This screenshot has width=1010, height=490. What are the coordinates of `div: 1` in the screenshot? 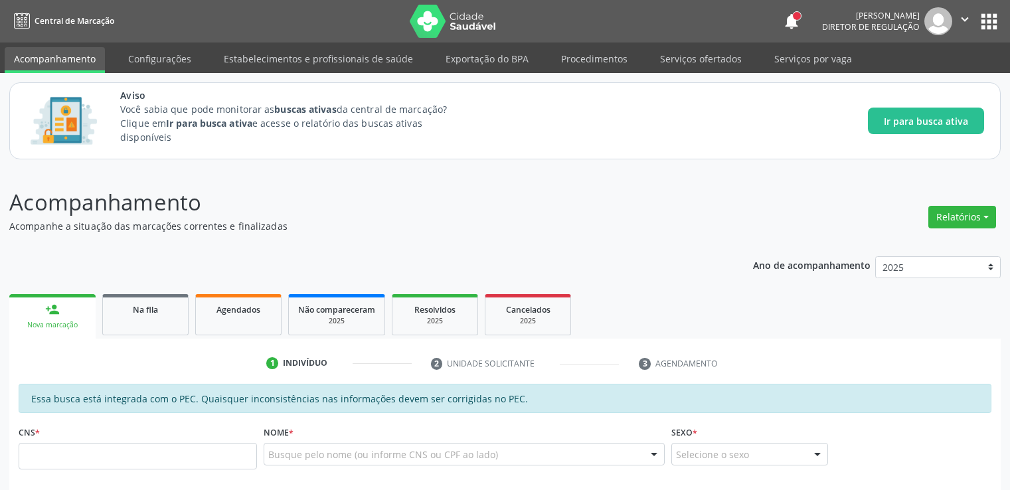 It's located at (272, 363).